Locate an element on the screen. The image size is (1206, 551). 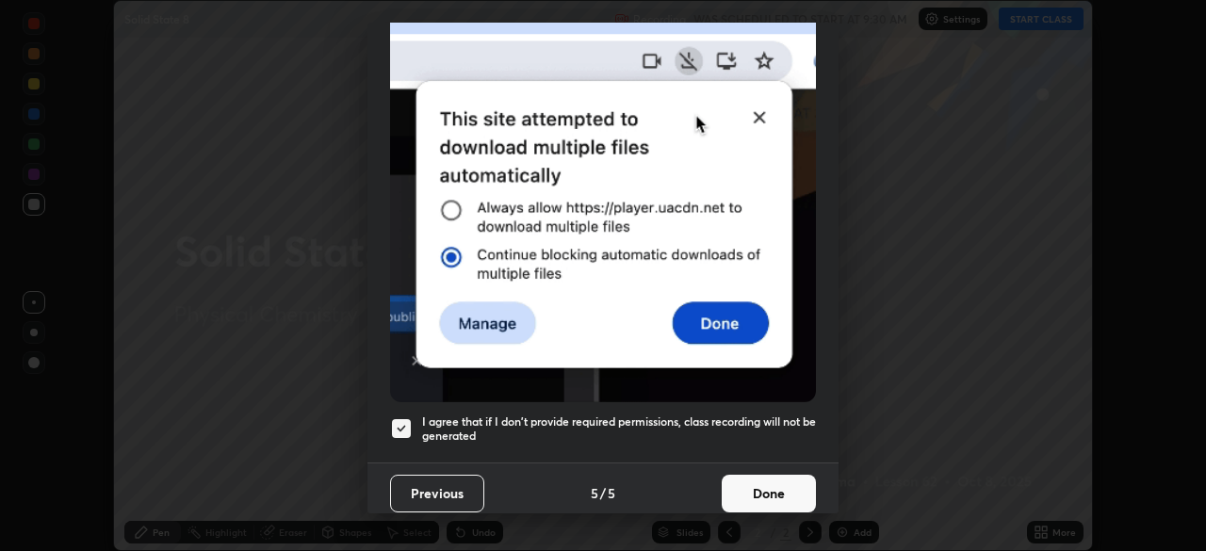
h5: I agree that if I don't provide required permissions, class recording will not be generated is located at coordinates (619, 429).